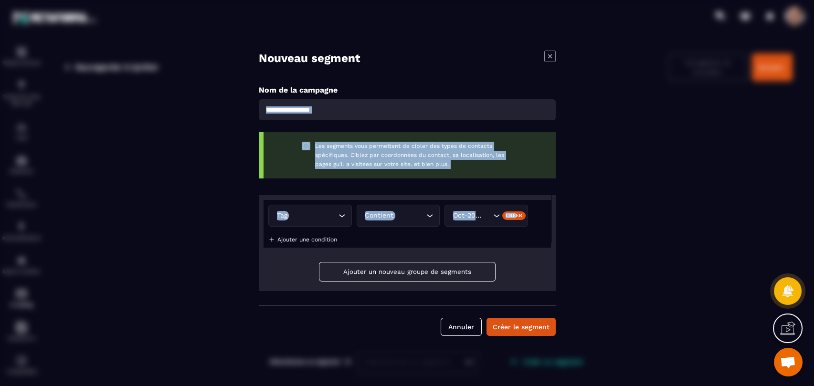 This screenshot has height=386, width=814. I want to click on p: Nom de la campagne, so click(407, 90).